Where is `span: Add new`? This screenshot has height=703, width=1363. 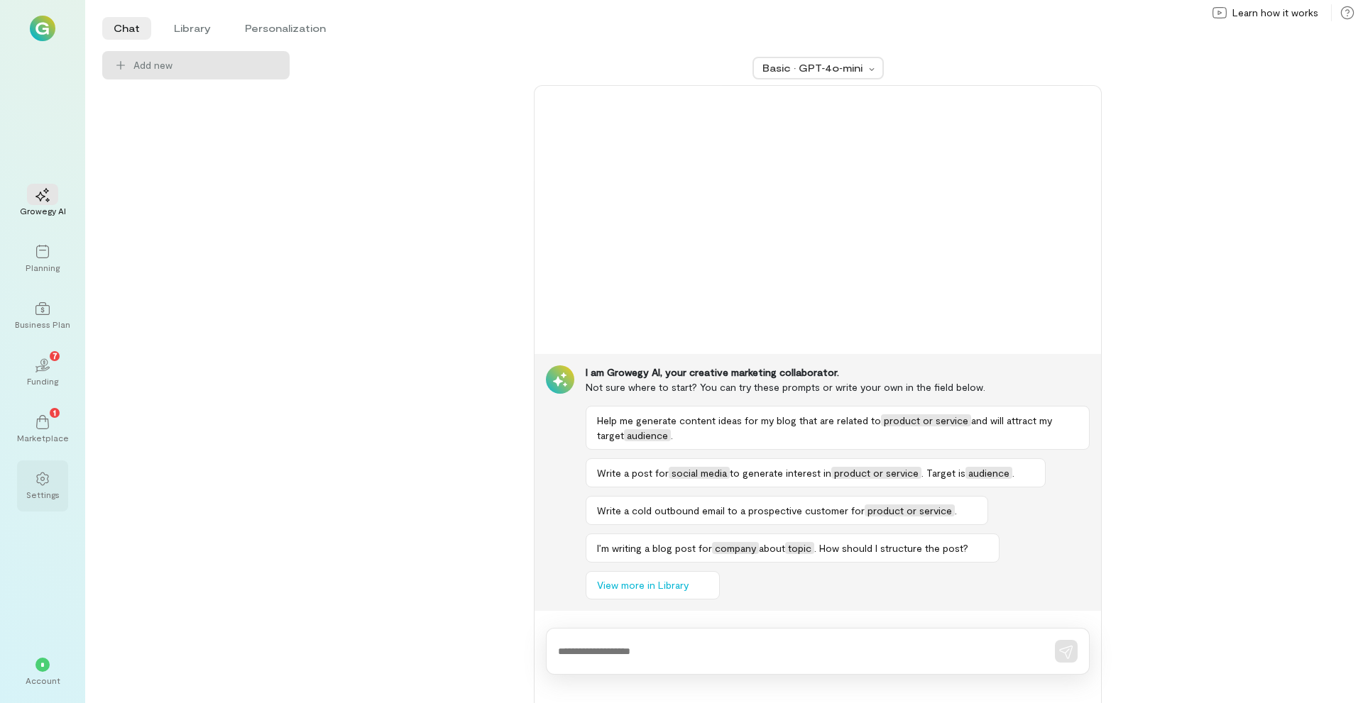
span: Add new is located at coordinates (153, 65).